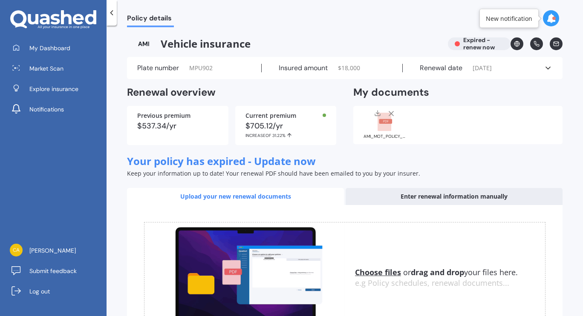 Image resolution: width=583 pixels, height=316 pixels. Describe the element at coordinates (40, 292) in the screenshot. I see `span: Log out` at that location.